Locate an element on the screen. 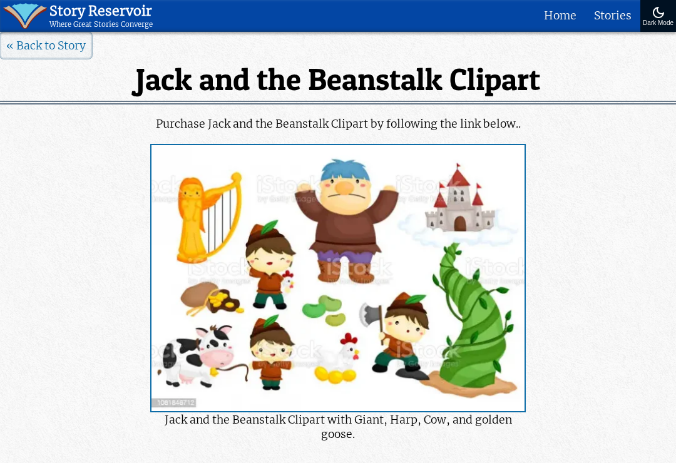  img: icon of book with waver spilling out. is located at coordinates (25, 16).